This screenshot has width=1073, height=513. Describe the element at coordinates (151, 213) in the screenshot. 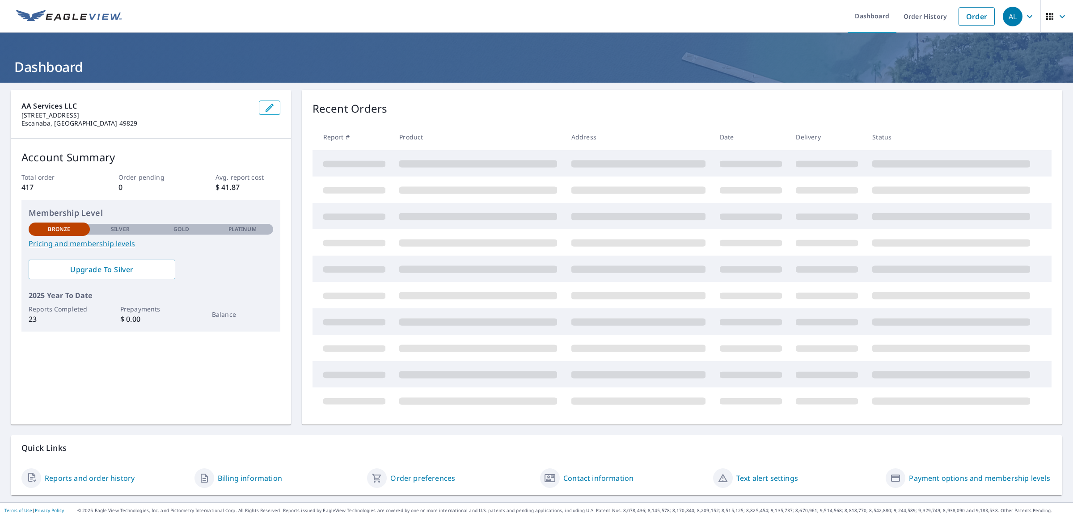

I see `p: Membership Level` at that location.